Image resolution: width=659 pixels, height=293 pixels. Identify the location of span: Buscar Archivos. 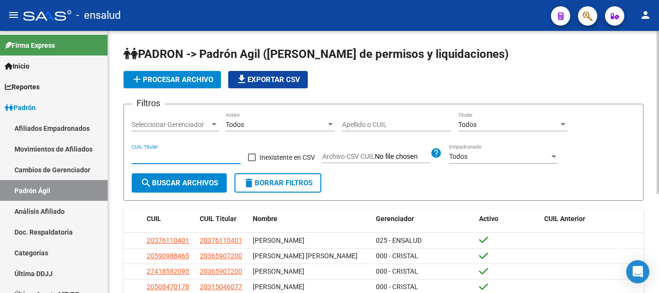
(179, 183).